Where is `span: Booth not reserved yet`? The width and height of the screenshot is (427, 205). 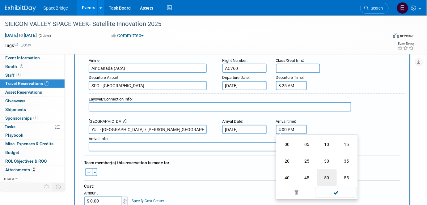 span: Booth not reserved yet is located at coordinates (21, 66).